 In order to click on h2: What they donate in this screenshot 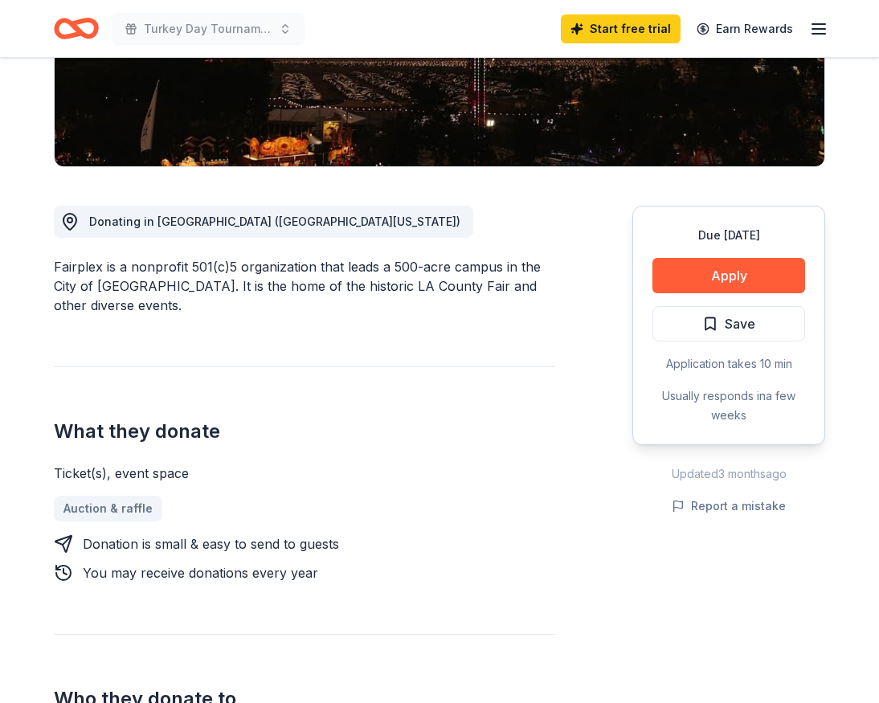, I will do `click(304, 431)`.